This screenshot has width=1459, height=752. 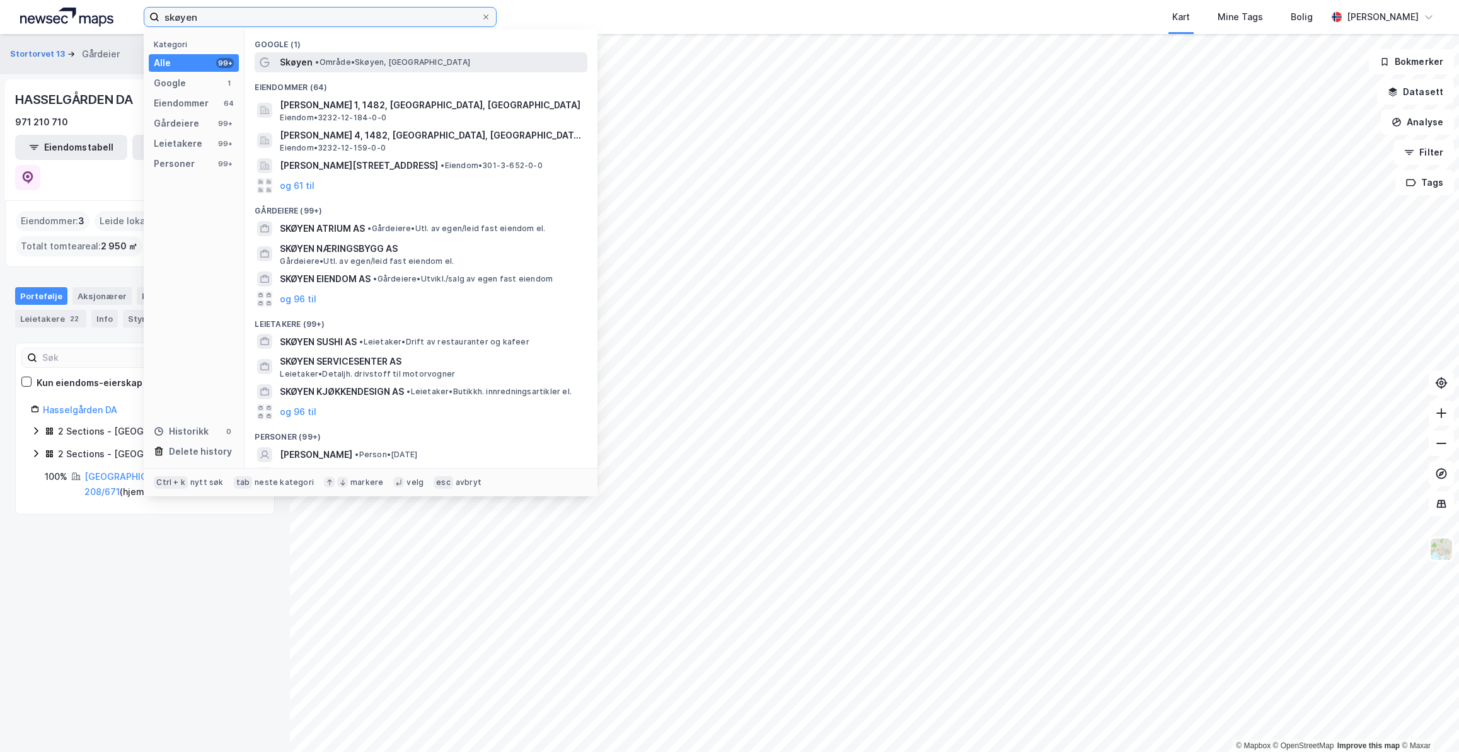 I want to click on div: avbryt, so click(x=468, y=483).